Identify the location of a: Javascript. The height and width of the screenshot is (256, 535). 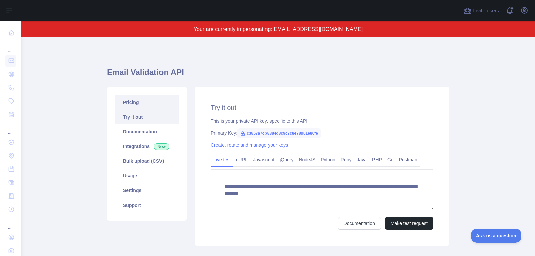
(264, 160).